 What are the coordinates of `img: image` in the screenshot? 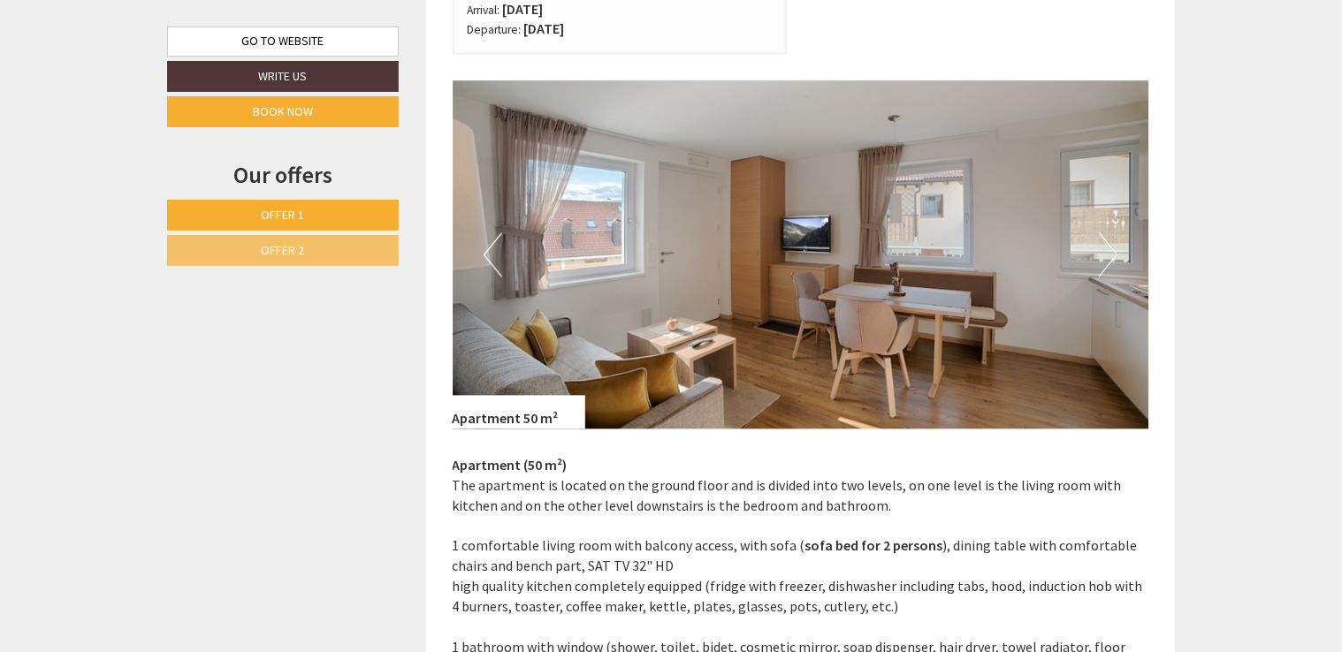 It's located at (801, 255).